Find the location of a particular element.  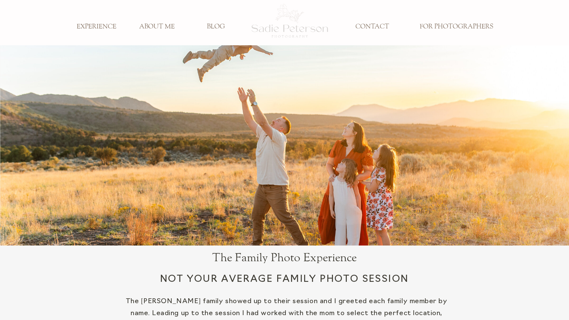

h3: EXPERIENCE is located at coordinates (96, 27).